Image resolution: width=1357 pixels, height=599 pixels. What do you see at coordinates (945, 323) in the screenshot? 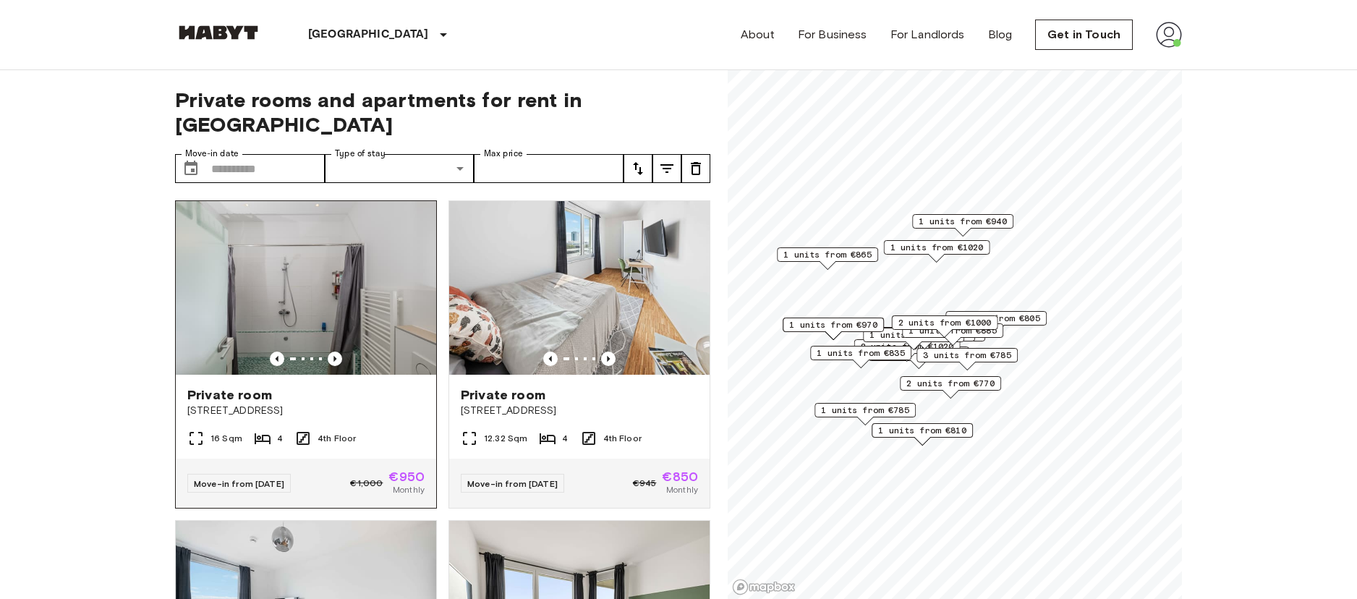
I see `span: 2 units from €1000` at bounding box center [945, 323].